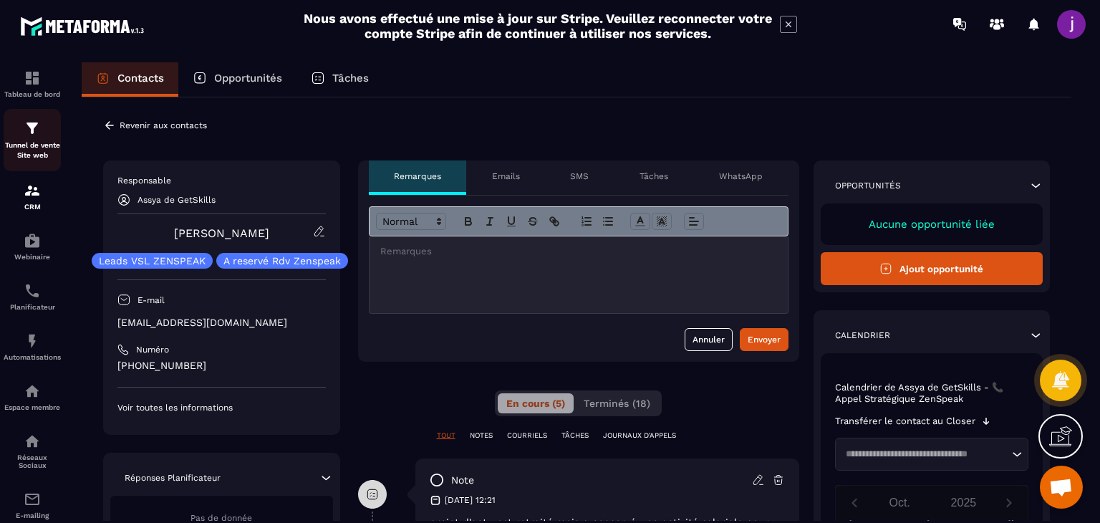 This screenshot has height=523, width=1100. Describe the element at coordinates (32, 206) in the screenshot. I see `p: CRM` at that location.